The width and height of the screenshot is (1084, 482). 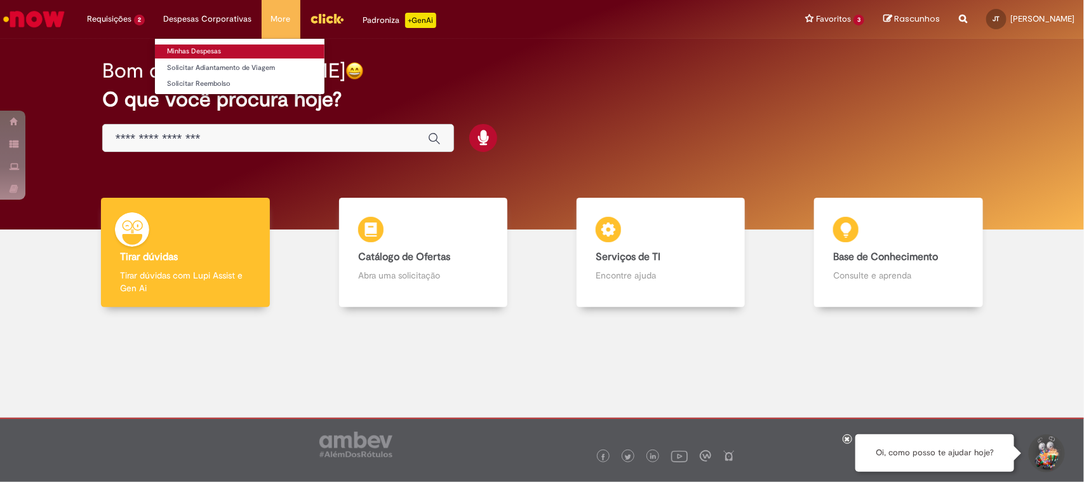 I want to click on span: Despesas Corporativas, so click(x=208, y=19).